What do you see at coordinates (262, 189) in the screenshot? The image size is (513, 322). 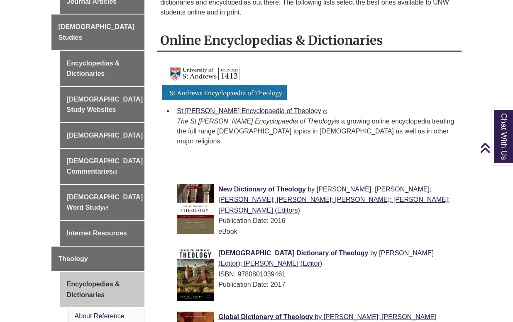 I see `span: New Dictionary of Theology` at bounding box center [262, 189].